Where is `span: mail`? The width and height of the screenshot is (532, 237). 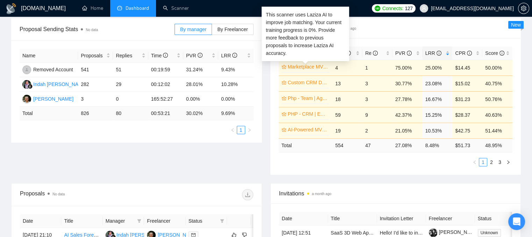 span: mail is located at coordinates (193, 235).